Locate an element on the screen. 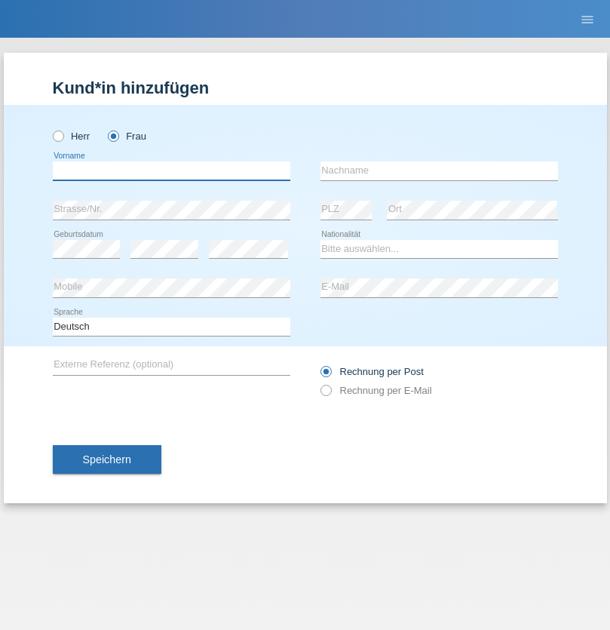  span: Speichern is located at coordinates (107, 459).